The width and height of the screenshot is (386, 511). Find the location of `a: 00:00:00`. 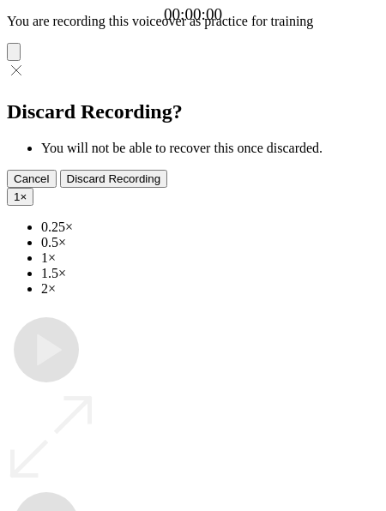

a: 00:00:00 is located at coordinates (193, 15).